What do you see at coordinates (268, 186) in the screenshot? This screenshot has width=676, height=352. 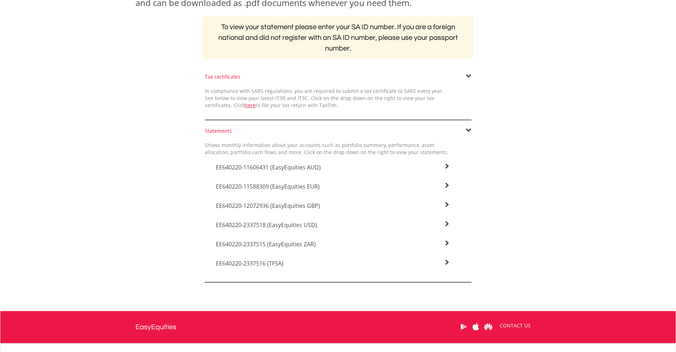 I see `span: EE640220-11588309 (EasyEquities EUR)` at bounding box center [268, 186].